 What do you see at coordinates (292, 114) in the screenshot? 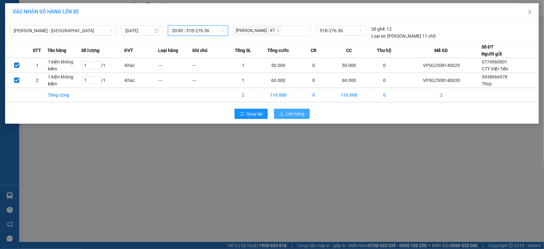
I see `button: uploadLên hàng` at bounding box center [292, 114].